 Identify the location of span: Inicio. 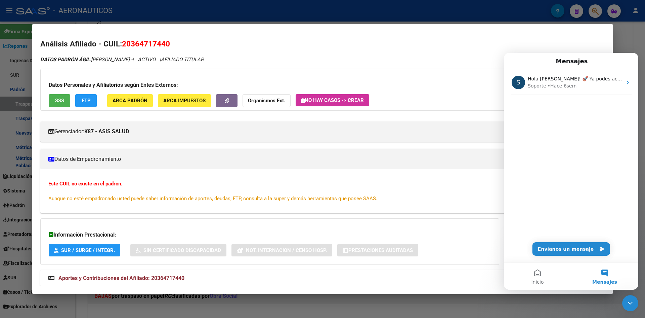
(33, 229).